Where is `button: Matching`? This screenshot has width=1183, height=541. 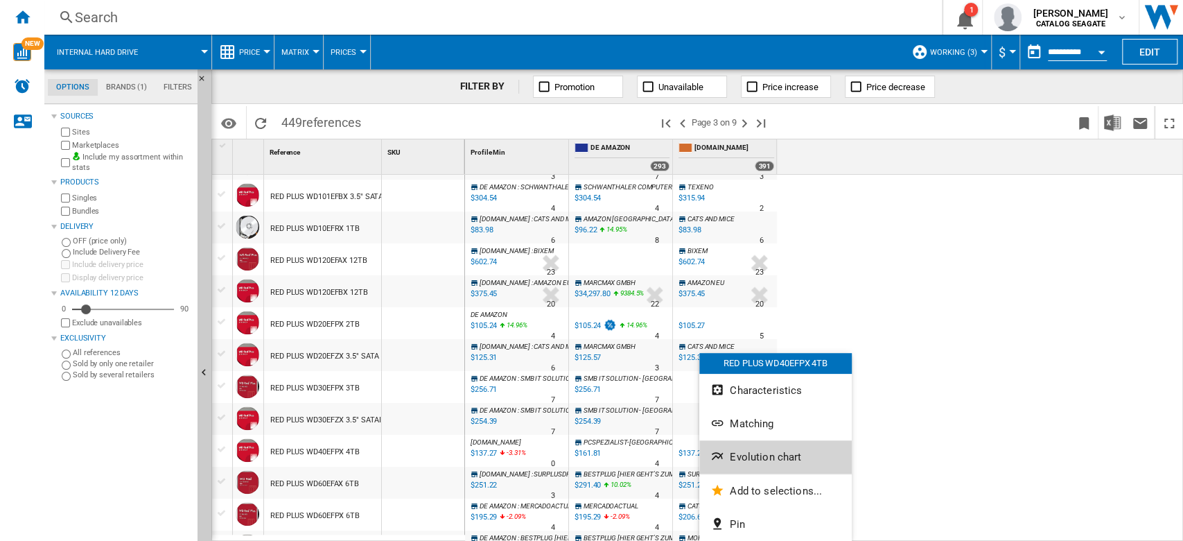
button: Matching is located at coordinates (776, 423).